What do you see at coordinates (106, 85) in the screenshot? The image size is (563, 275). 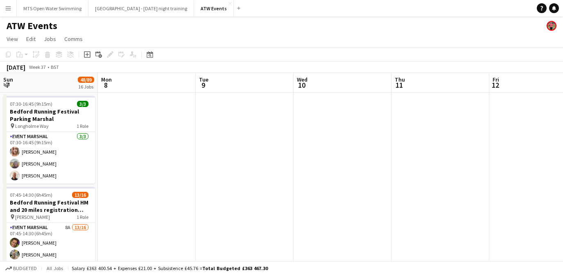 I see `span: 8` at bounding box center [106, 85].